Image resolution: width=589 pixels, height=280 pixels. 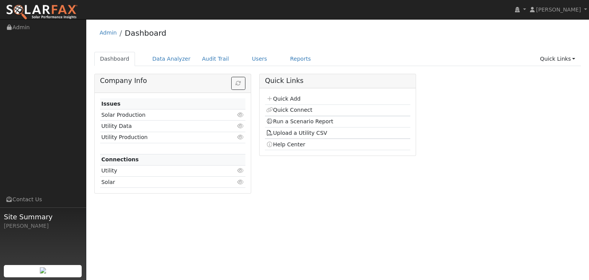 I want to click on a: Admin, so click(x=108, y=33).